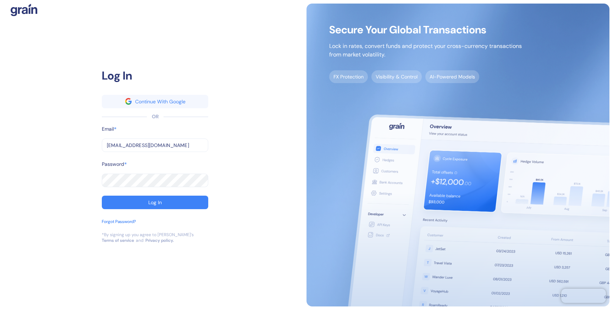  I want to click on div: and, so click(140, 240).